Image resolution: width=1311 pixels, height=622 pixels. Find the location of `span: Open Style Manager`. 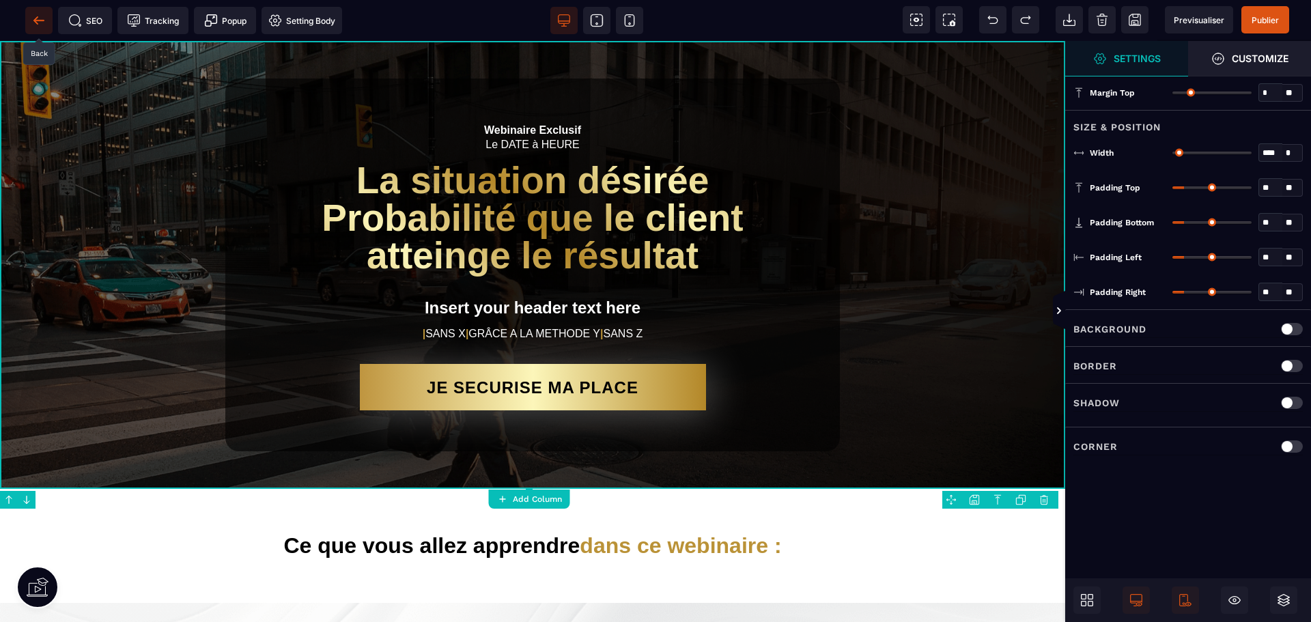

span: Open Style Manager is located at coordinates (1249, 59).